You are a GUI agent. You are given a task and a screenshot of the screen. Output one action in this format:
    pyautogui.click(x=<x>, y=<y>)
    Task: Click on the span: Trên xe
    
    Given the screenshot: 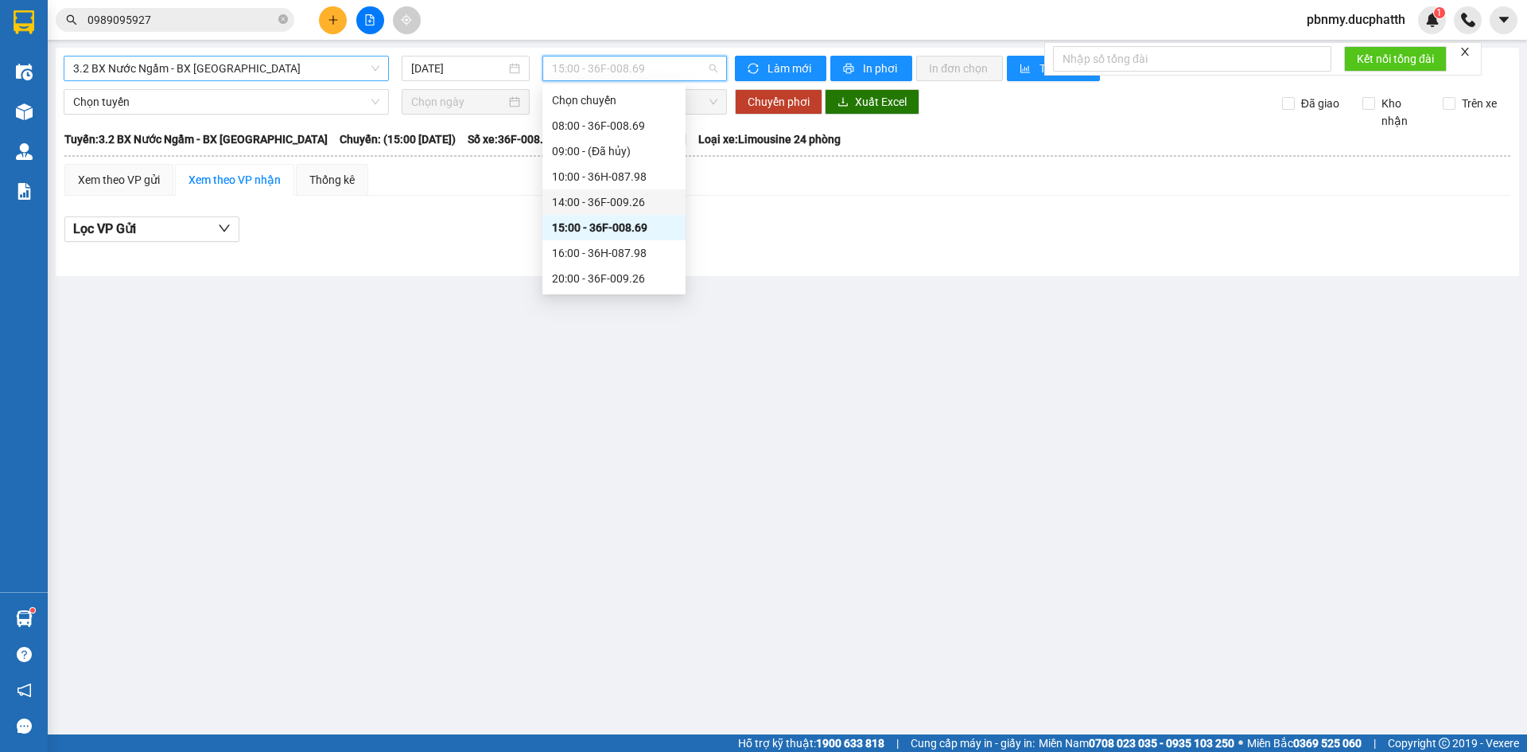 What is the action you would take?
    pyautogui.click(x=1479, y=103)
    